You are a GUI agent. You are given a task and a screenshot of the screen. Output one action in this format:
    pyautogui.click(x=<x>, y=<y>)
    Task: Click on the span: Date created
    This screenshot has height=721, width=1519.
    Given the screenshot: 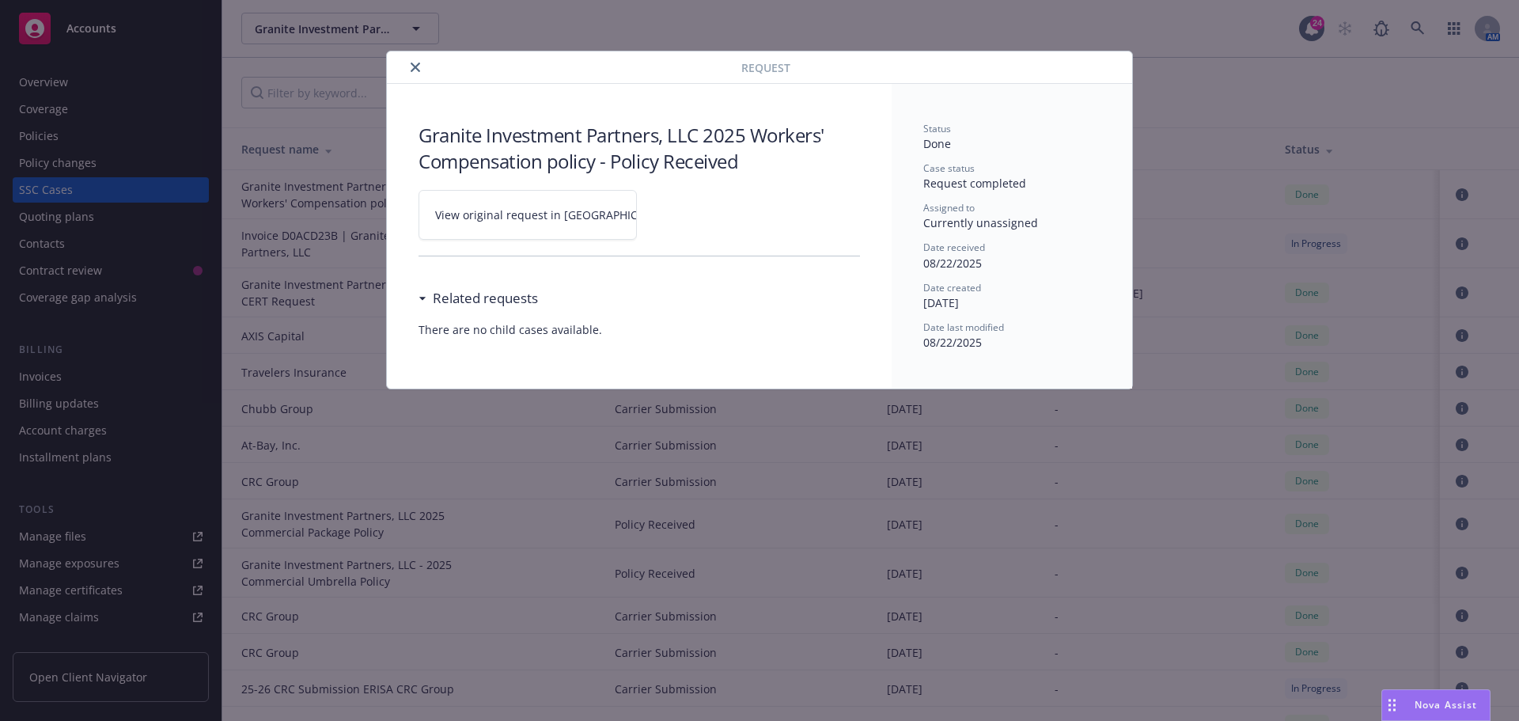 What is the action you would take?
    pyautogui.click(x=952, y=287)
    